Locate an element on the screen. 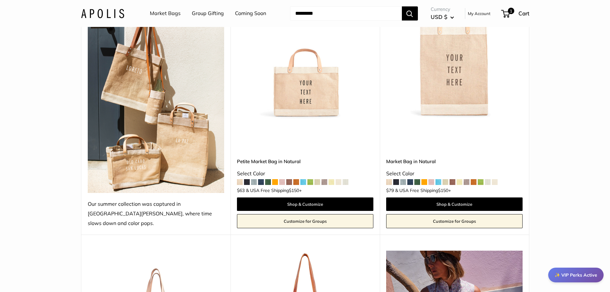  span: Cart is located at coordinates (524, 13).